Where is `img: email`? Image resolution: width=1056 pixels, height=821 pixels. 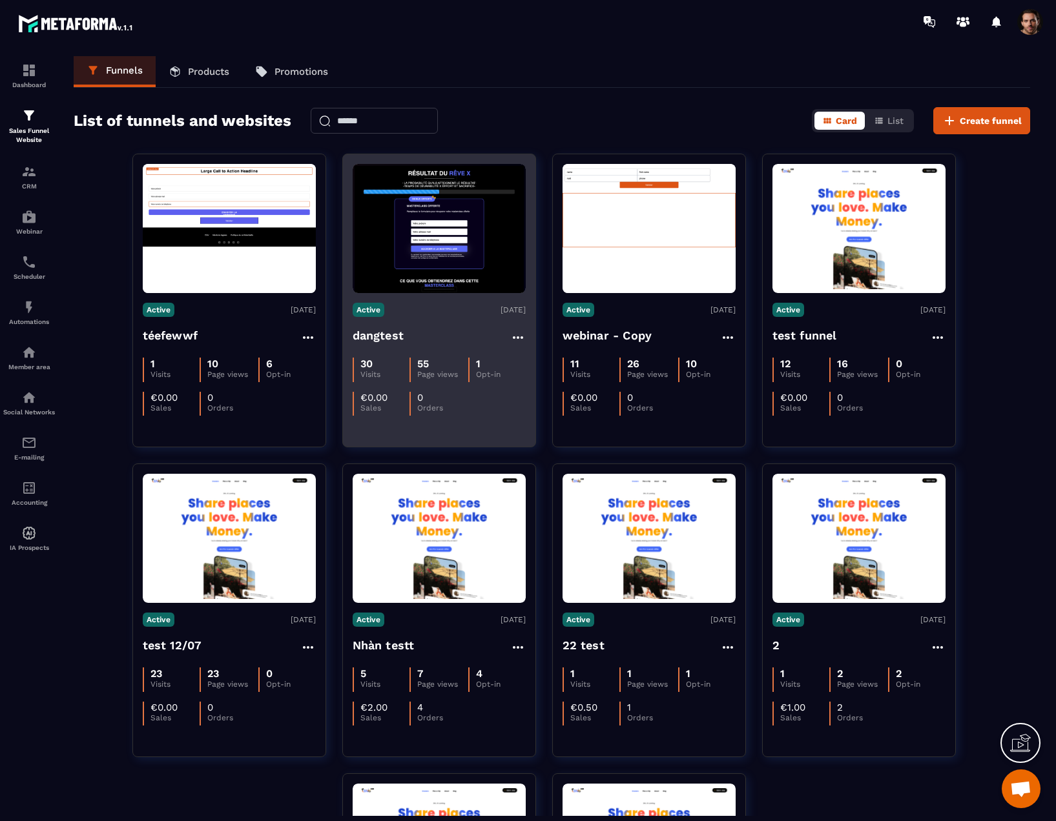
img: email is located at coordinates (29, 443).